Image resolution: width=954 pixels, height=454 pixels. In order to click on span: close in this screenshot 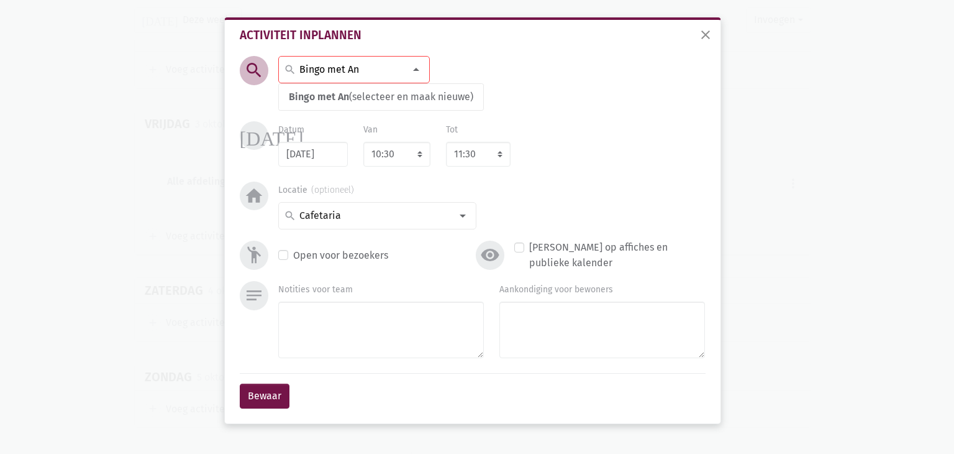, I will do `click(706, 35)`.